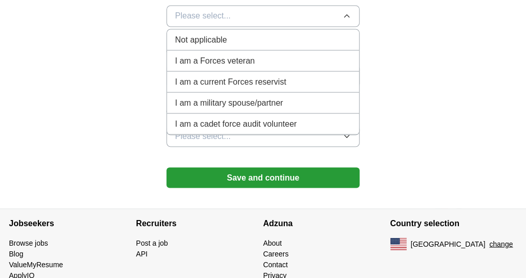 Image resolution: width=526 pixels, height=278 pixels. I want to click on button: Save and continue, so click(263, 177).